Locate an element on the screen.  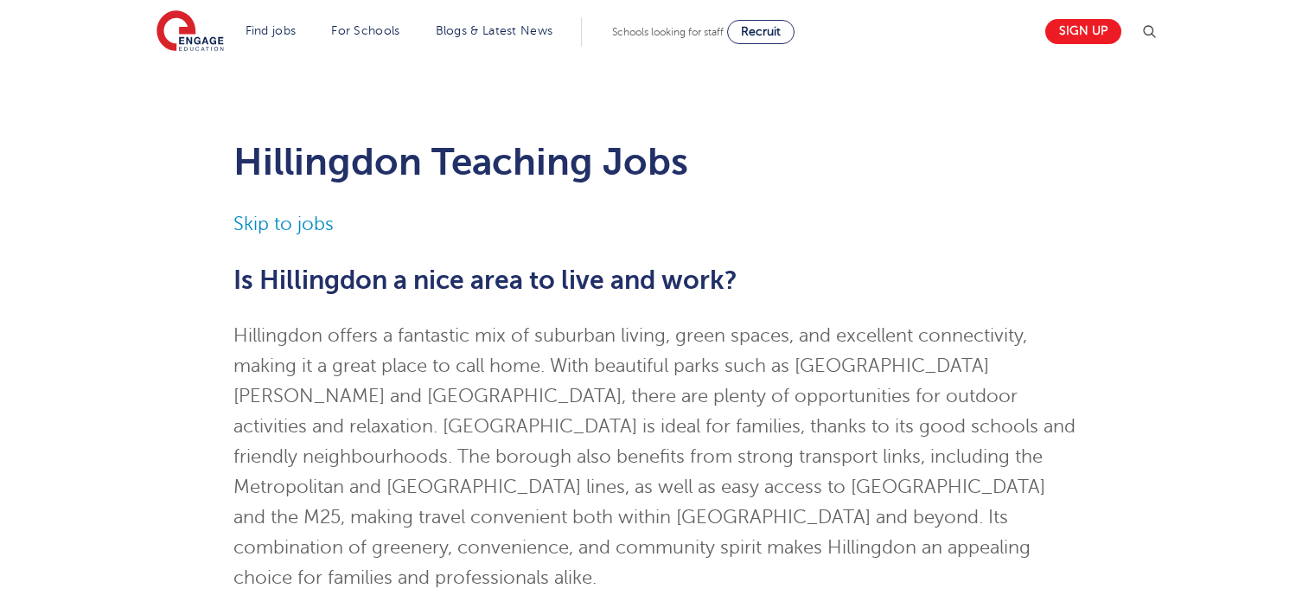
p: Hillingdon offers a fantastic mix of suburban living, green spaces, and excellent connectivity, m... is located at coordinates (657, 456).